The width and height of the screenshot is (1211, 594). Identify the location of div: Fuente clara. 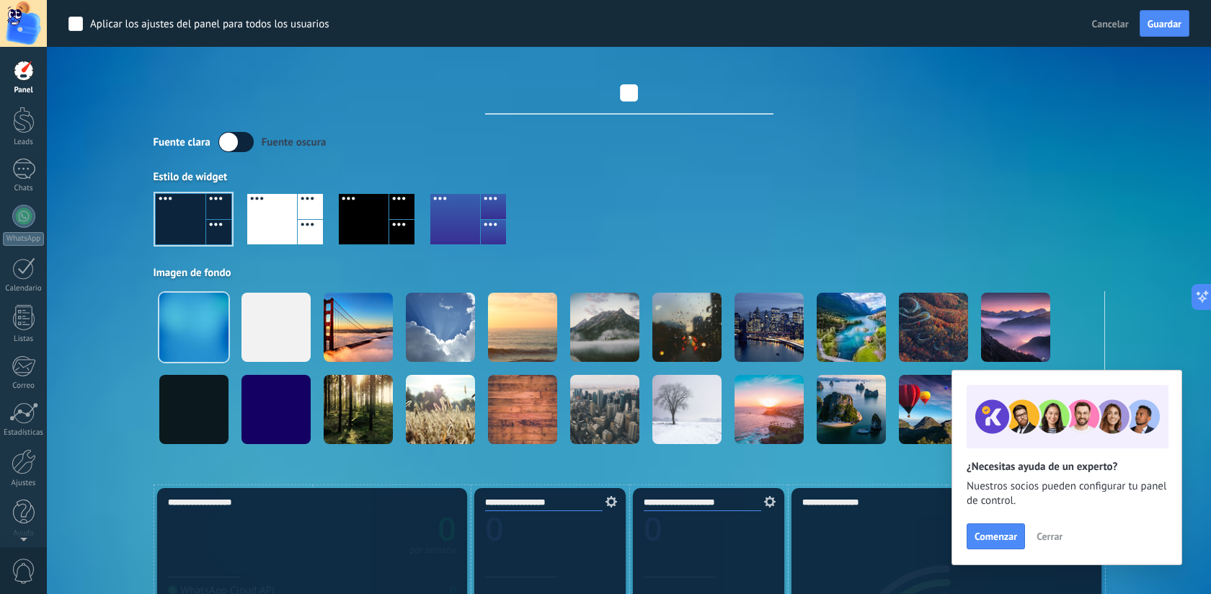
(182, 142).